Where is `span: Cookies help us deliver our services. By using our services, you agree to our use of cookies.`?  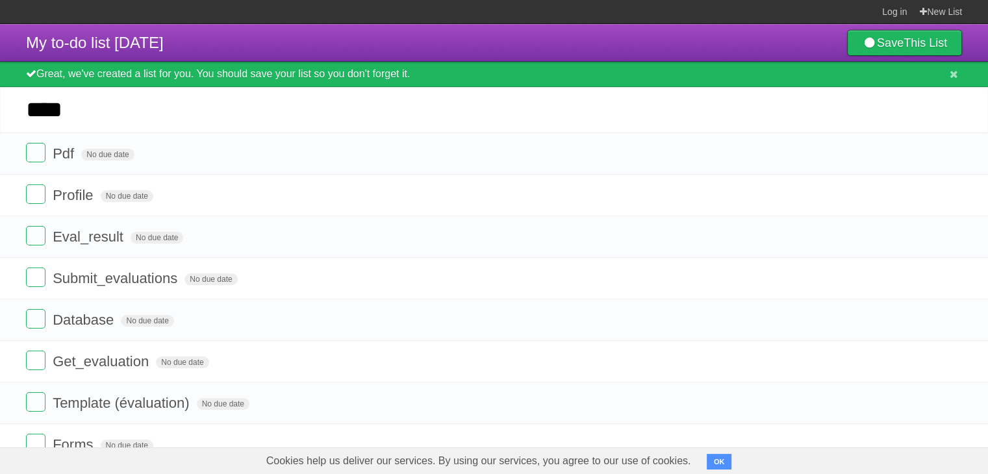
span: Cookies help us deliver our services. By using our services, you agree to our use of cookies. is located at coordinates (479, 461).